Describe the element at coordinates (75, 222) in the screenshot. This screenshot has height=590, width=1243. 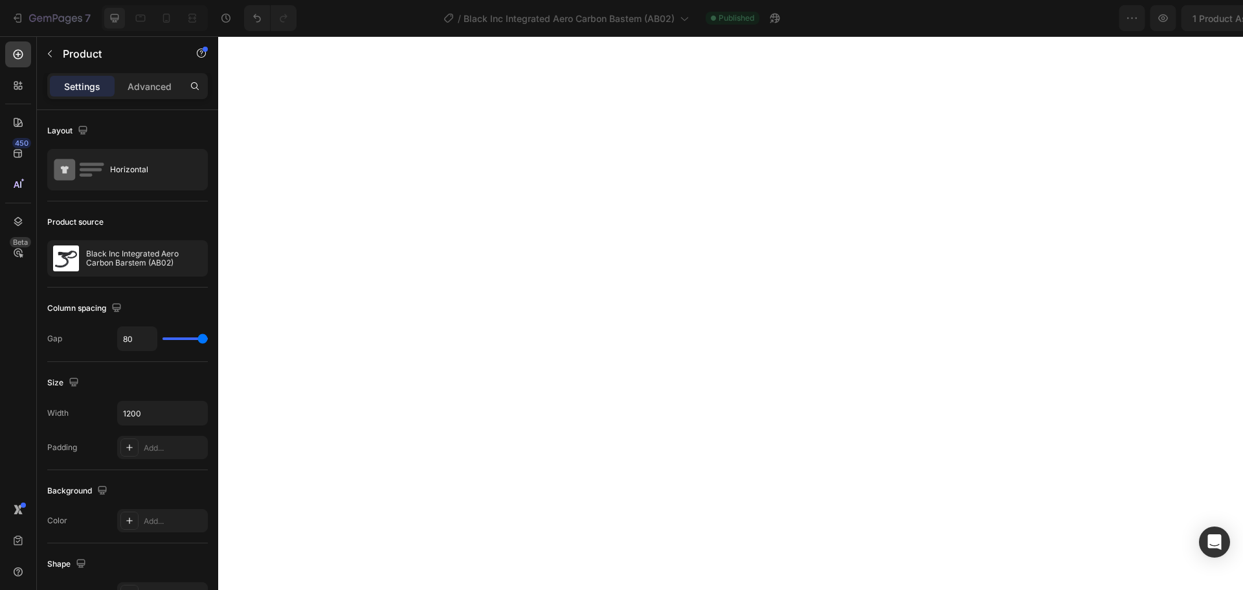
I see `div: Product source` at that location.